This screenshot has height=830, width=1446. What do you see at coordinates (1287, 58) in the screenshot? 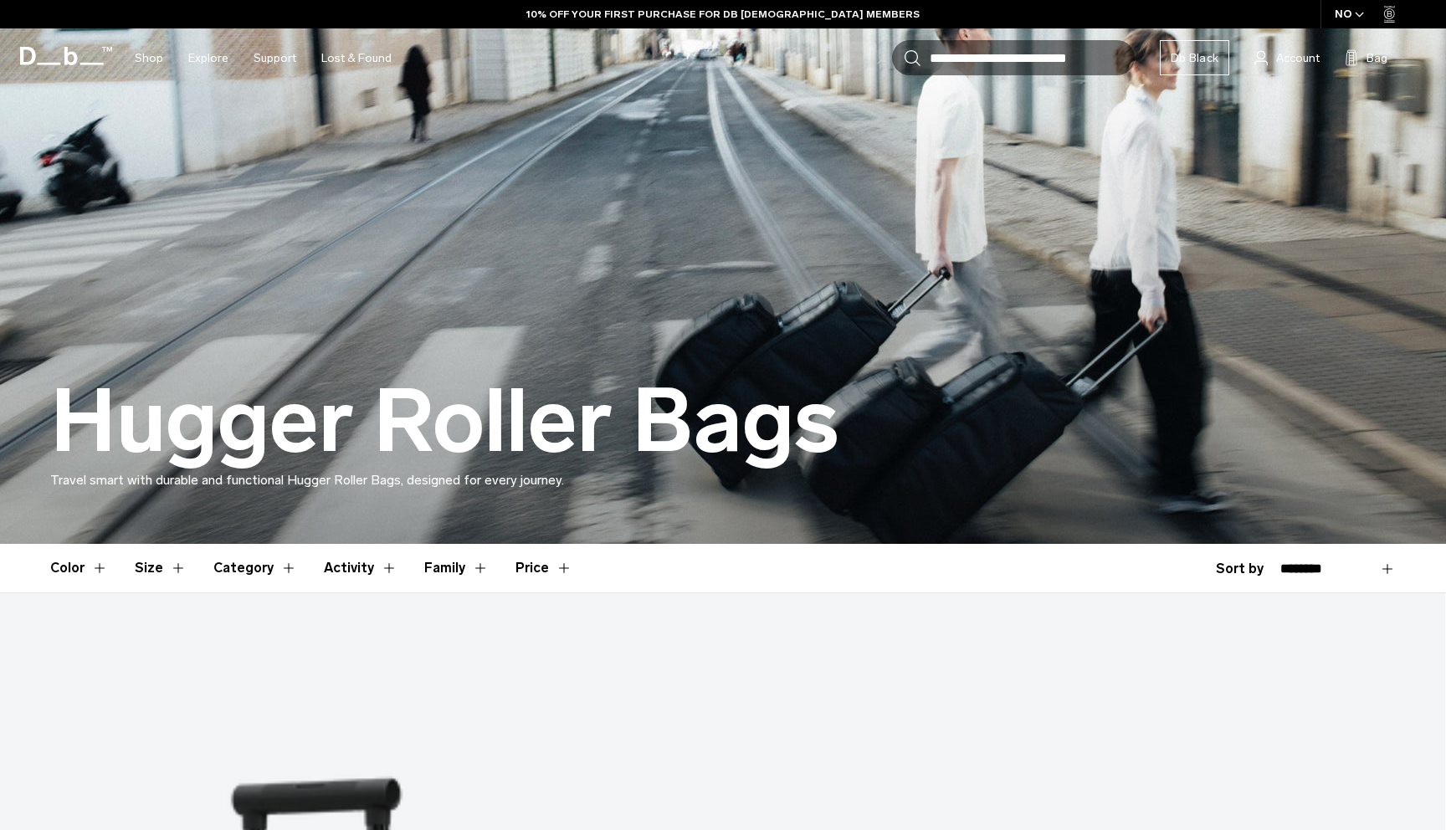
I see `a: Account` at bounding box center [1287, 58].